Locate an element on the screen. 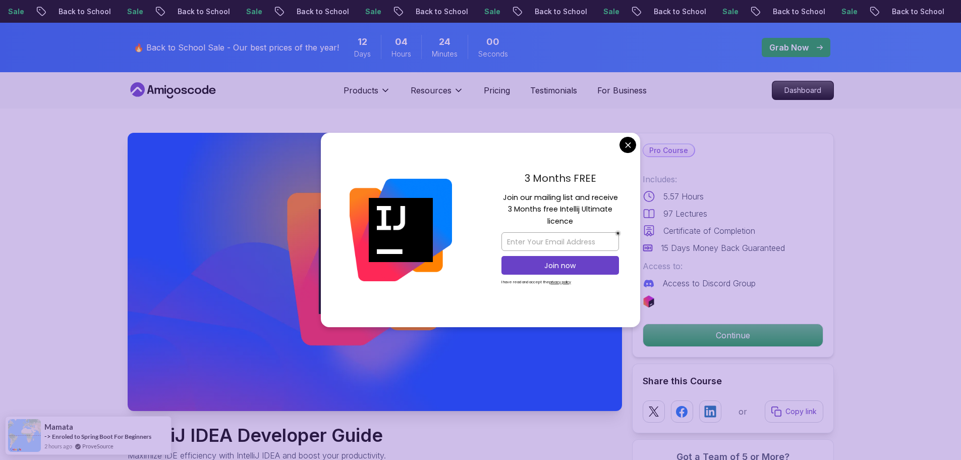 The height and width of the screenshot is (460, 961). p: Resources is located at coordinates (431, 90).